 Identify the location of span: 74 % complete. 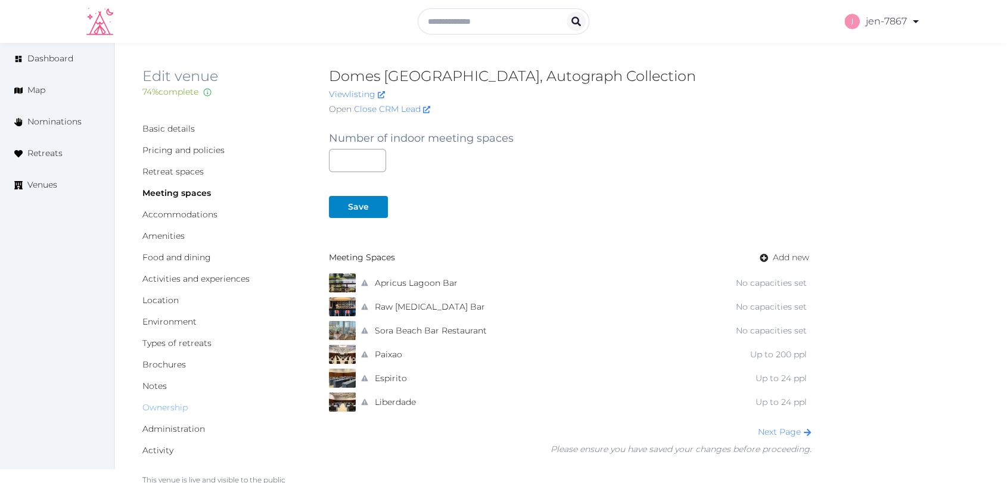
(170, 92).